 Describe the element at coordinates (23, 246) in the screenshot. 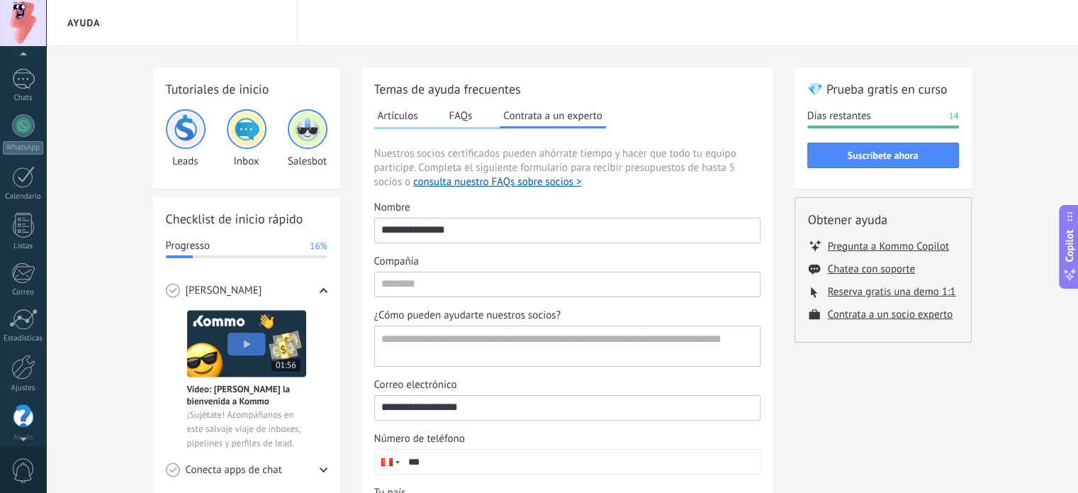

I see `div: Listas` at that location.